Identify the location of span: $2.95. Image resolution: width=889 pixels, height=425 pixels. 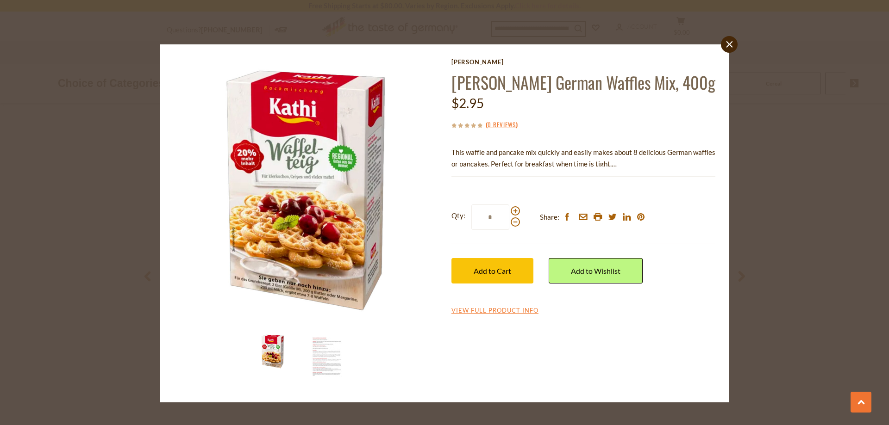
(467, 103).